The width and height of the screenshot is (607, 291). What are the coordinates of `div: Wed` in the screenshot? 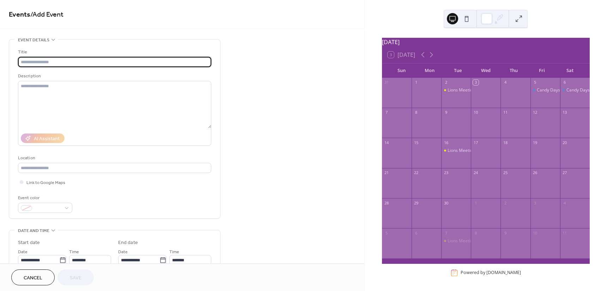 It's located at (486, 71).